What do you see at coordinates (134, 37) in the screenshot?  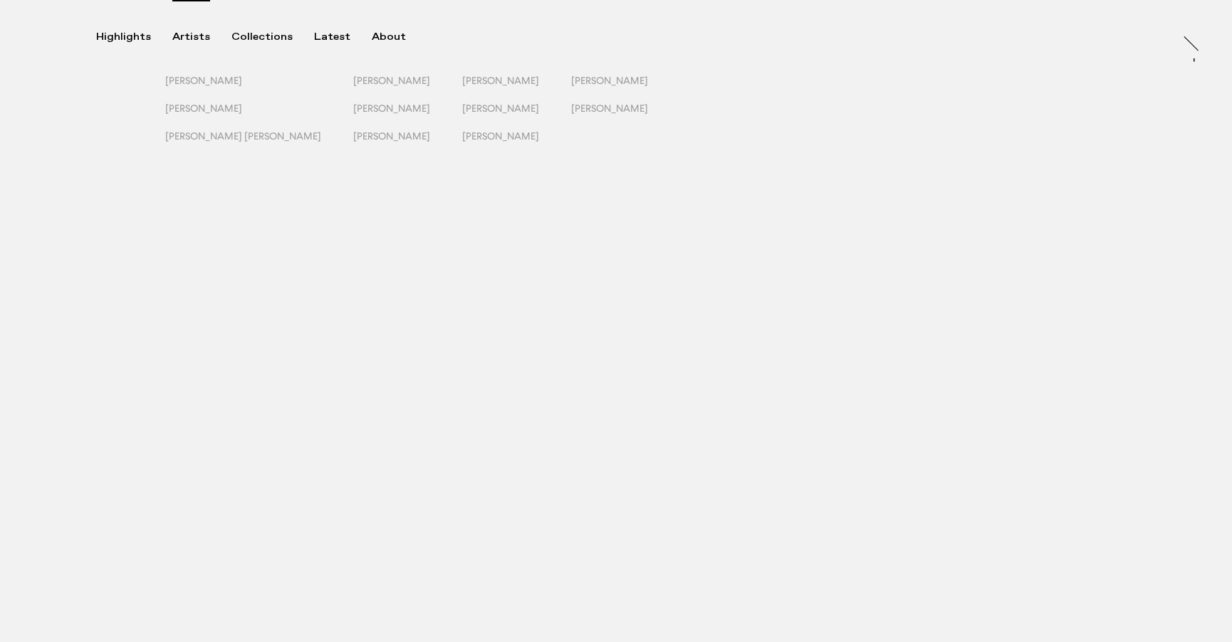 I see `button: Highlights` at bounding box center [134, 37].